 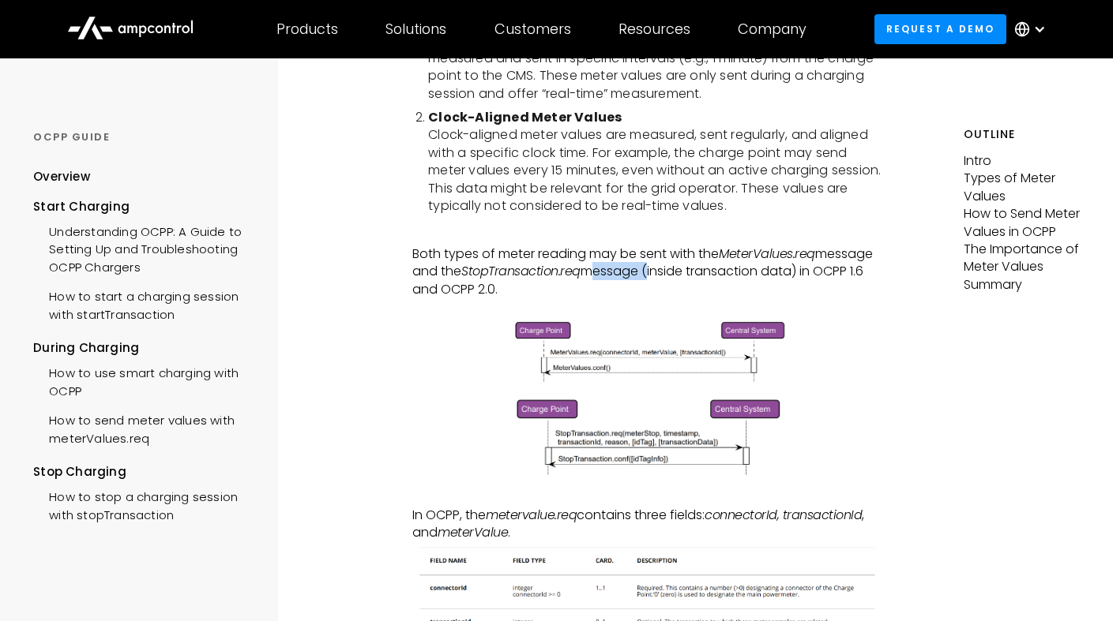 What do you see at coordinates (524, 117) in the screenshot?
I see `strong: Clock-Aligned Meter Values` at bounding box center [524, 117].